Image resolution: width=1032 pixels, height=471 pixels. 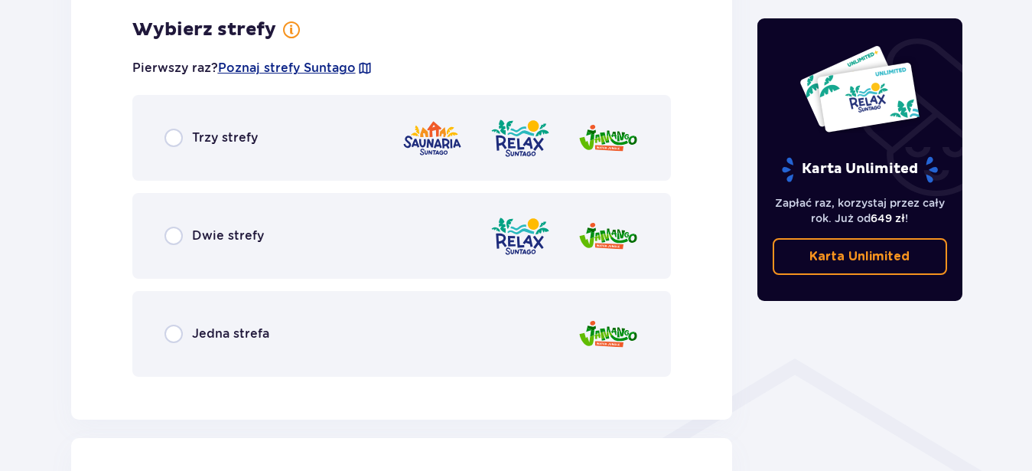 What do you see at coordinates (252, 68) in the screenshot?
I see `p: Pierwszy raz?` at bounding box center [252, 68].